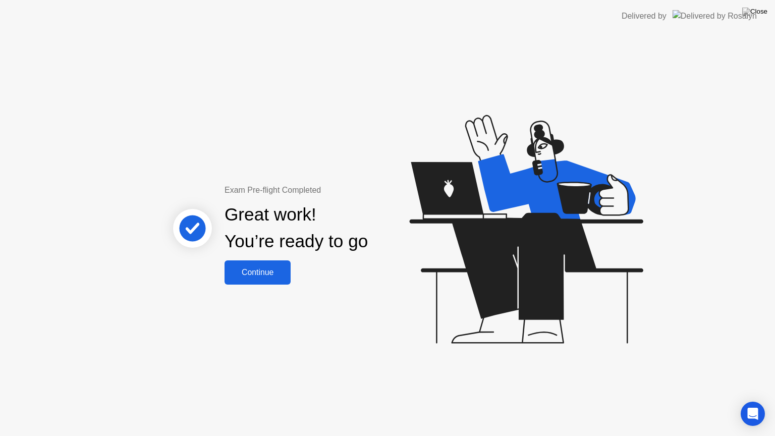 The height and width of the screenshot is (436, 775). What do you see at coordinates (715, 16) in the screenshot?
I see `img: Delivered by Rosalyn` at bounding box center [715, 16].